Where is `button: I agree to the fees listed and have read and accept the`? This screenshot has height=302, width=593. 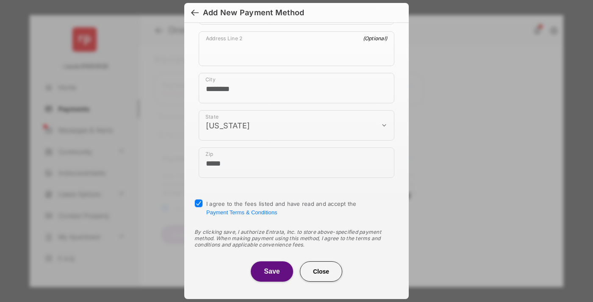
button: I agree to the fees listed and have read and accept the is located at coordinates (242, 212).